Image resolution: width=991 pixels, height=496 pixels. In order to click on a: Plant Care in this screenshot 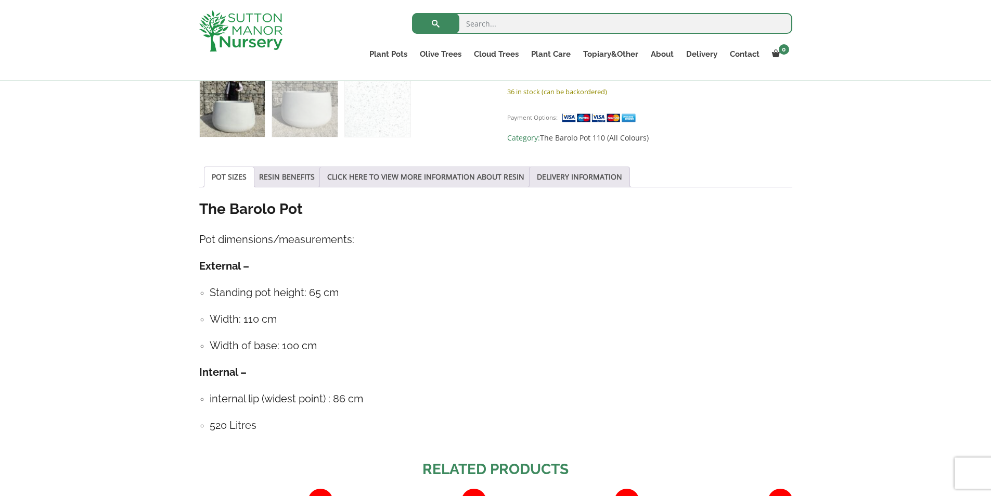, I will do `click(551, 54)`.